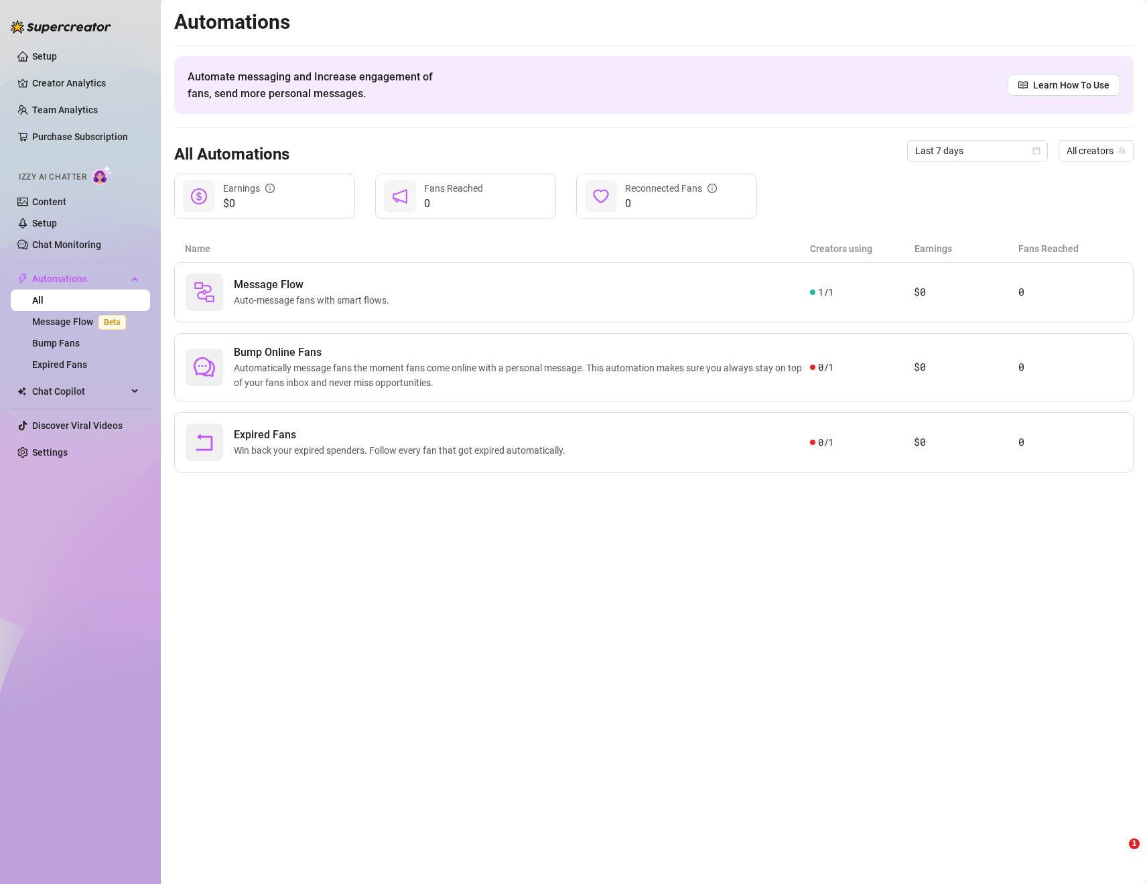  I want to click on span: Message Flow, so click(314, 285).